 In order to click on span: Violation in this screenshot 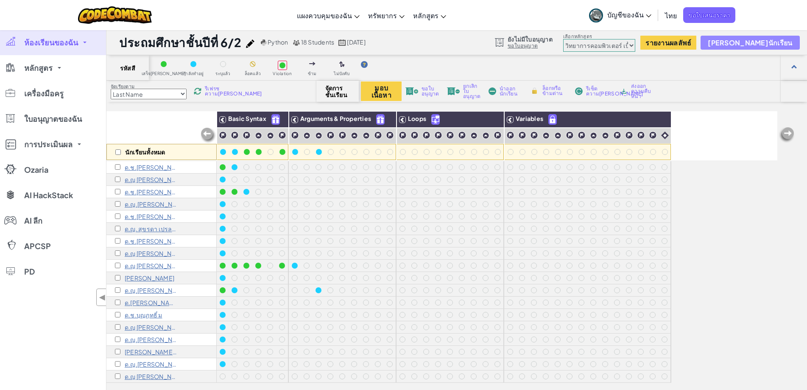, I will do `click(282, 73)`.